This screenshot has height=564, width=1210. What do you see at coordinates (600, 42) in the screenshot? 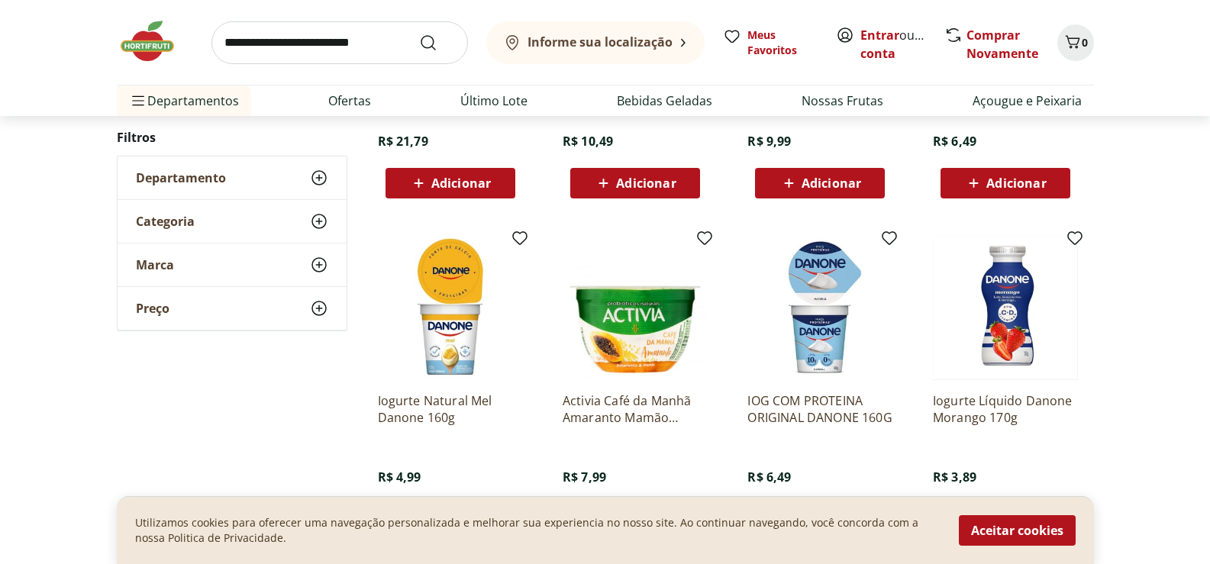
I see `b: Informe sua localização` at bounding box center [600, 42].